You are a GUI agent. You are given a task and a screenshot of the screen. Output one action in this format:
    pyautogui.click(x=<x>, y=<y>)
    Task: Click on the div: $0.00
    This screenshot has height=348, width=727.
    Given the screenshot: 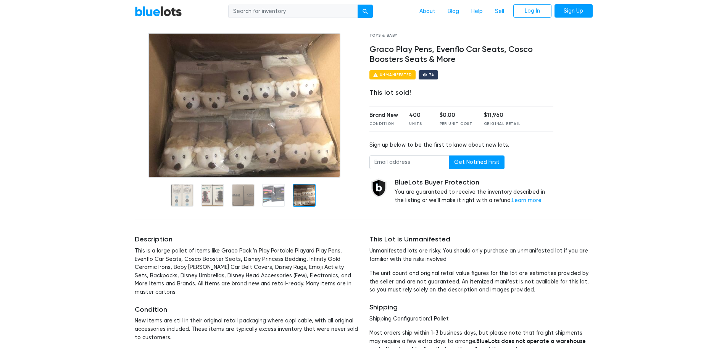 What is the action you would take?
    pyautogui.click(x=456, y=115)
    